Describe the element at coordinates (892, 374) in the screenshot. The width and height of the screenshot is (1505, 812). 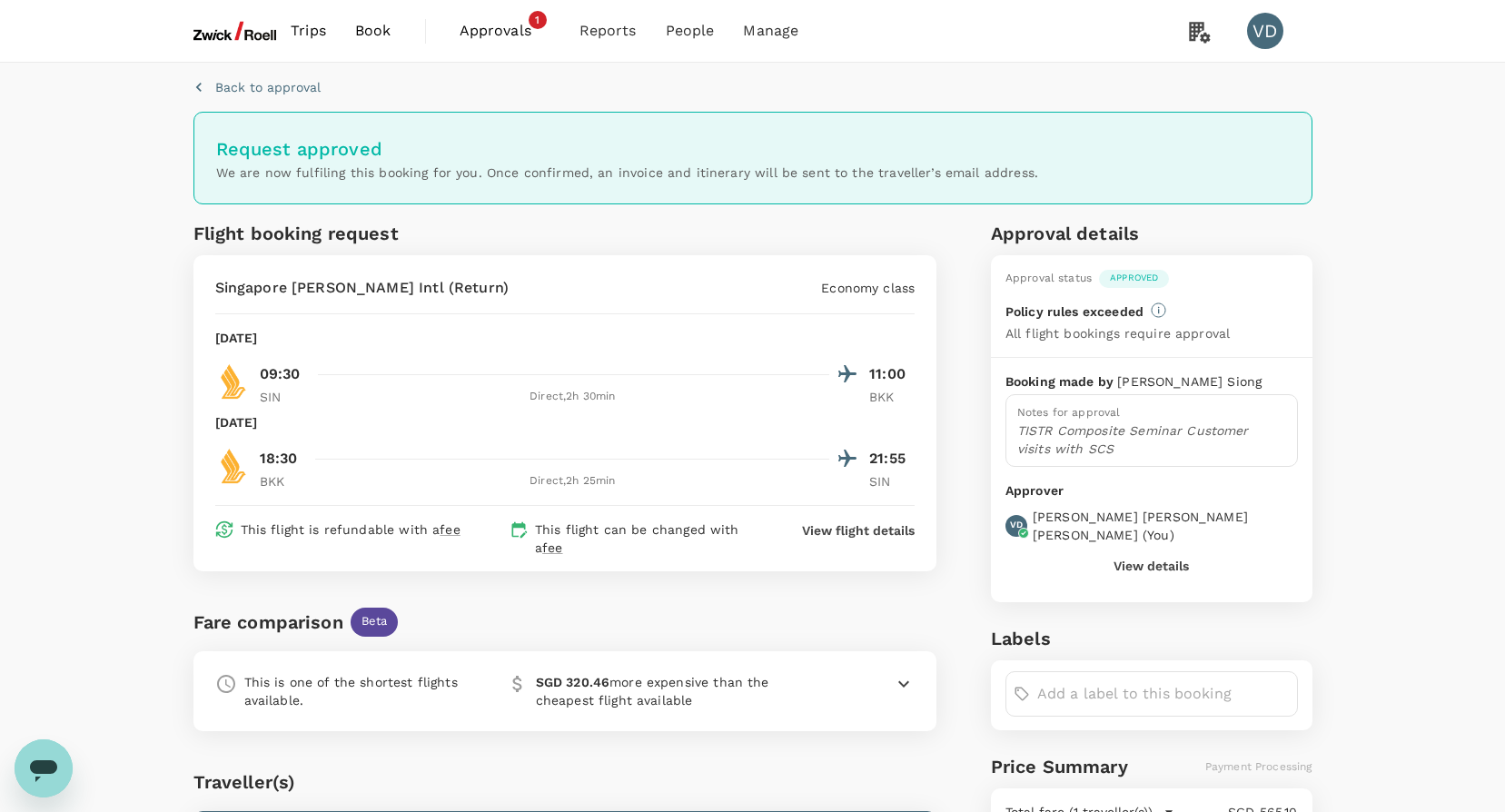
I see `p: 11:00` at that location.